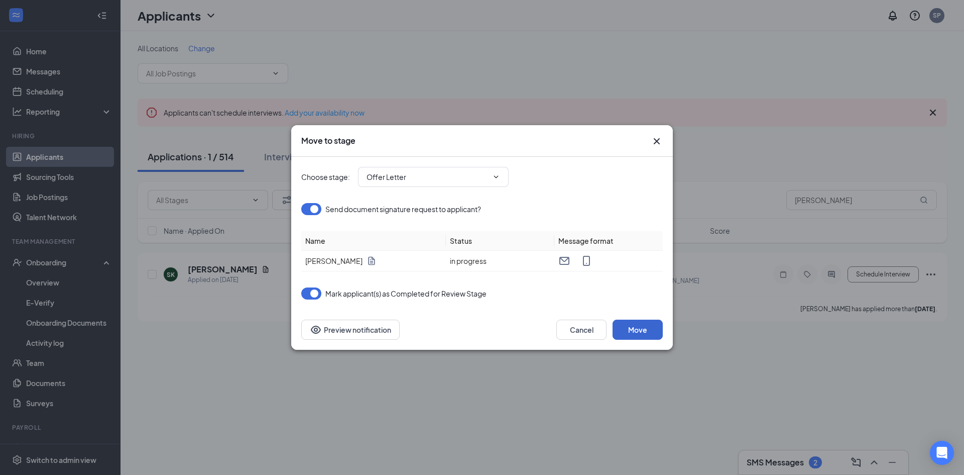 This screenshot has width=964, height=475. Describe the element at coordinates (316, 329) in the screenshot. I see `svg: Eye` at that location.